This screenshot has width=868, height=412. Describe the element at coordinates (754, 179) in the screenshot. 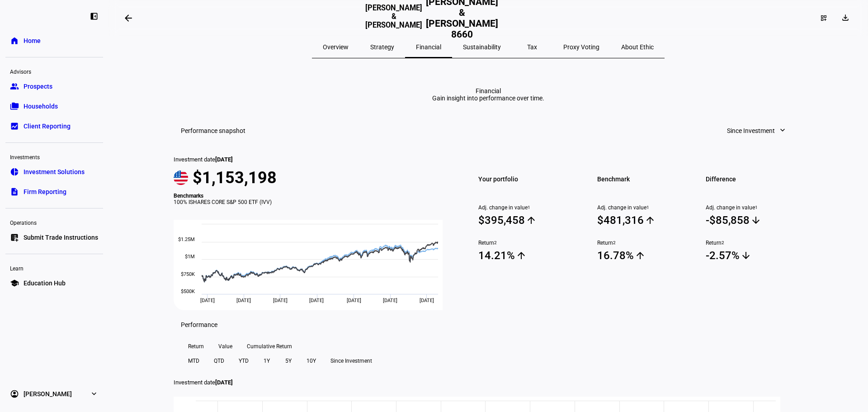

I see `span: Difference` at that location.